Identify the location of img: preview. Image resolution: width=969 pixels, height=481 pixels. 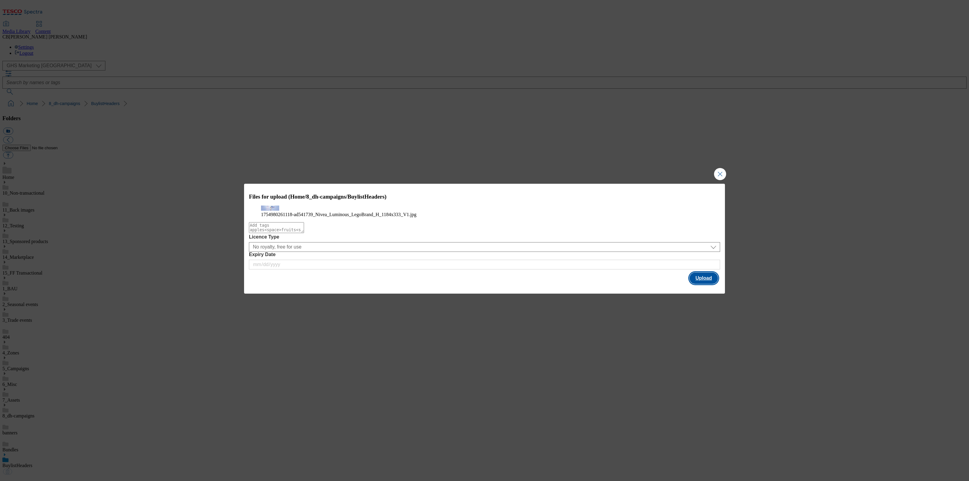
(270, 208).